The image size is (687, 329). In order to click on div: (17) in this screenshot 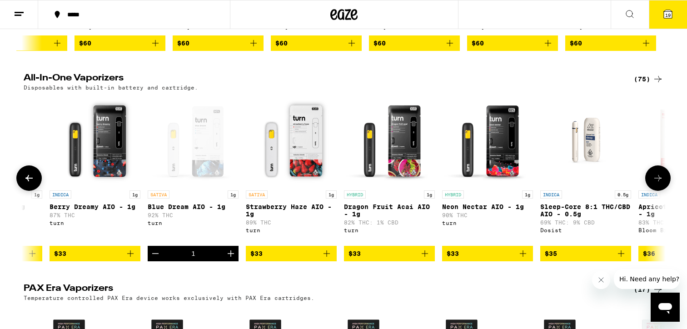, I will do `click(648, 289)`.